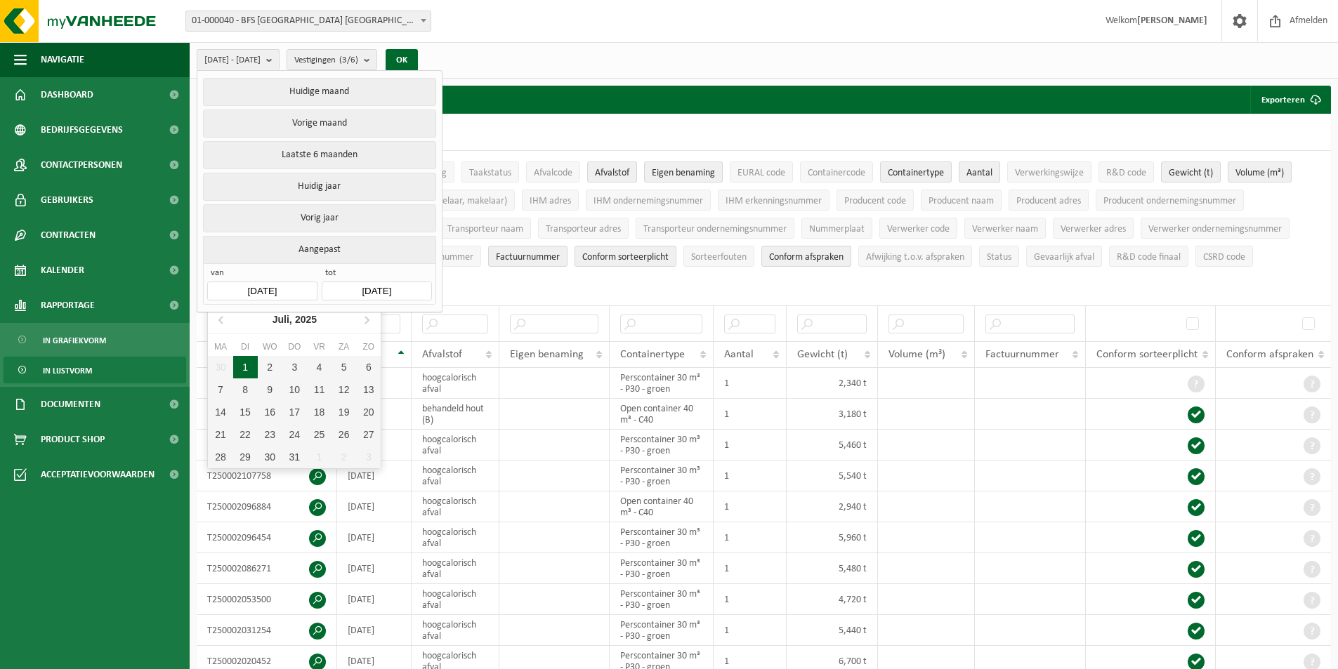 The height and width of the screenshot is (669, 1338). Describe the element at coordinates (267, 476) in the screenshot. I see `td: T250002107758` at that location.